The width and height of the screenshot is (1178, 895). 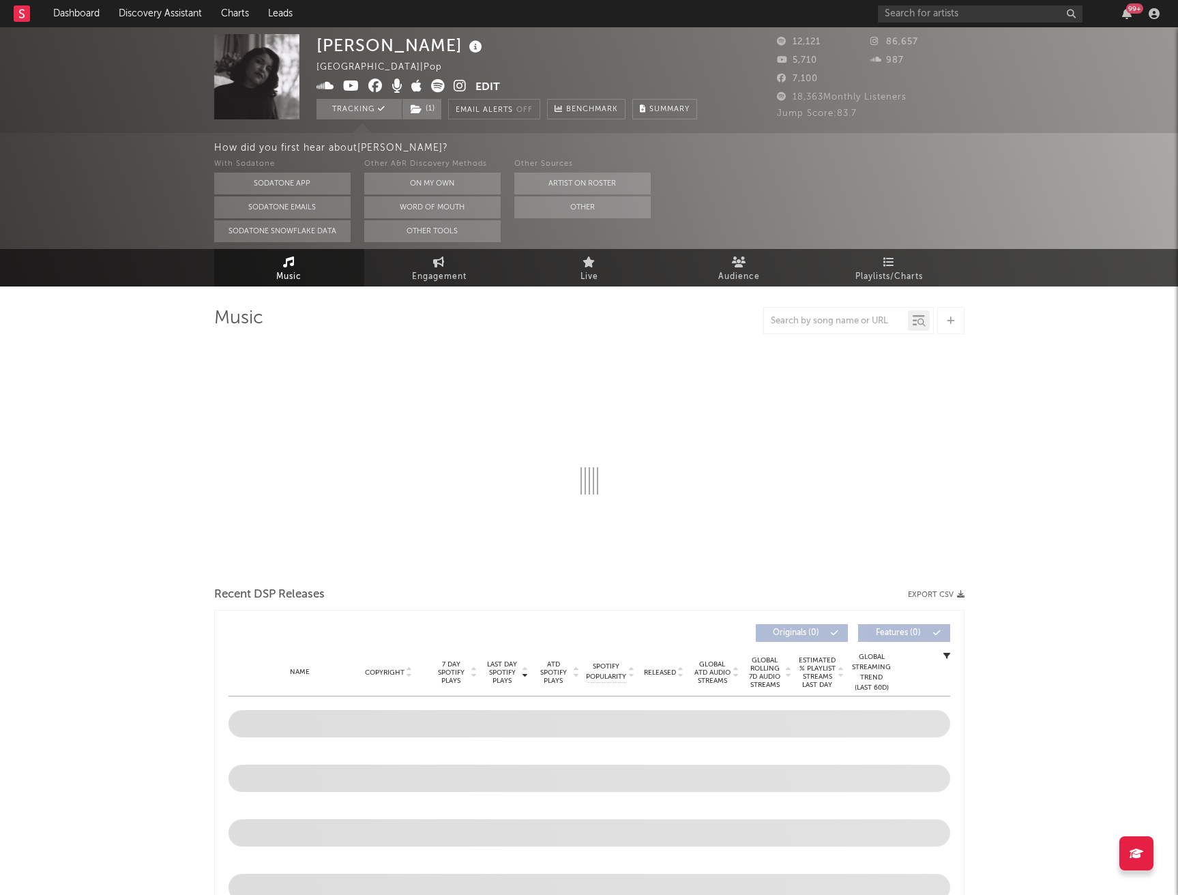 What do you see at coordinates (289, 277) in the screenshot?
I see `span: Music` at bounding box center [289, 277].